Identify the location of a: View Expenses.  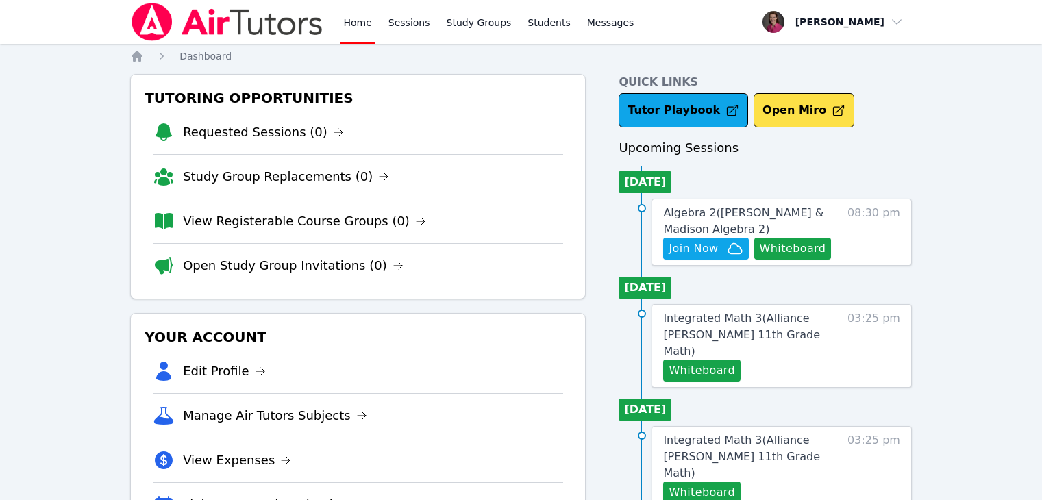
(237, 460).